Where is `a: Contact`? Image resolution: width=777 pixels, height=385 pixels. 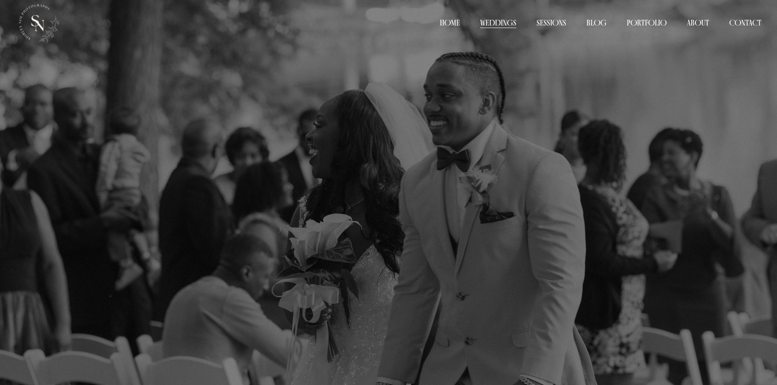
a: Contact is located at coordinates (745, 23).